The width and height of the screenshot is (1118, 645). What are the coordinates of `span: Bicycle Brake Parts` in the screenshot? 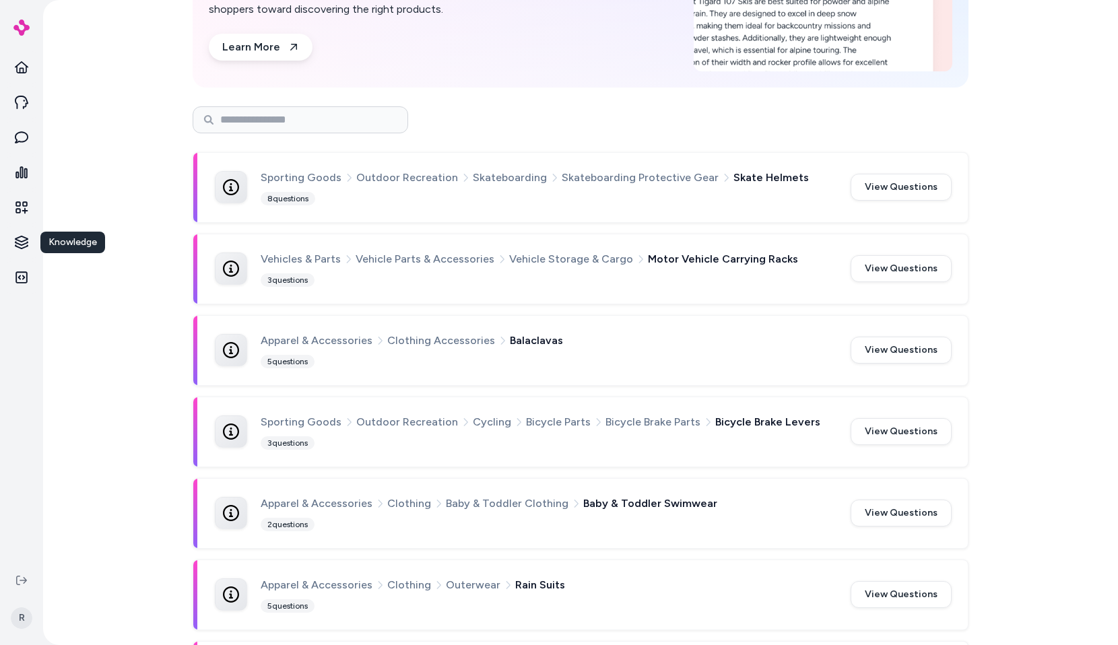 It's located at (653, 422).